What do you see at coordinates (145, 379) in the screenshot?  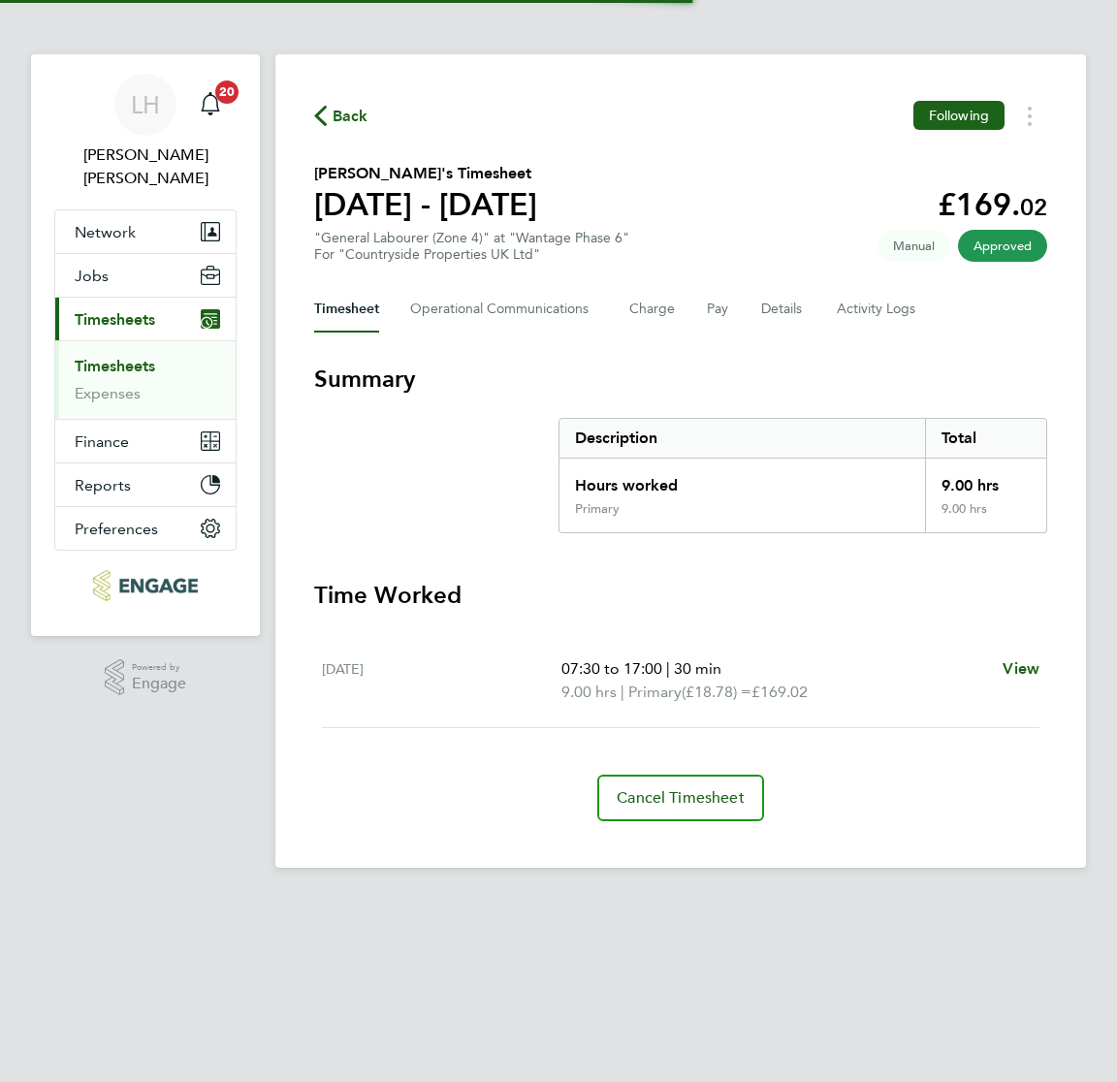 I see `div: Timesheets` at bounding box center [145, 379].